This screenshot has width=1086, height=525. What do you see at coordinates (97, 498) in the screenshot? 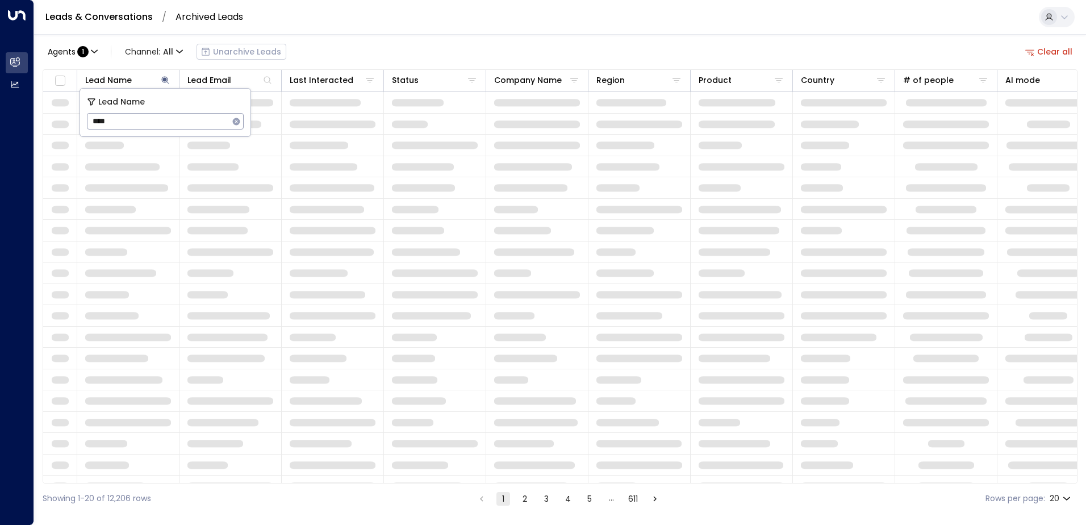
I see `div: Showing 1-20 of 12,206 rows` at bounding box center [97, 498].